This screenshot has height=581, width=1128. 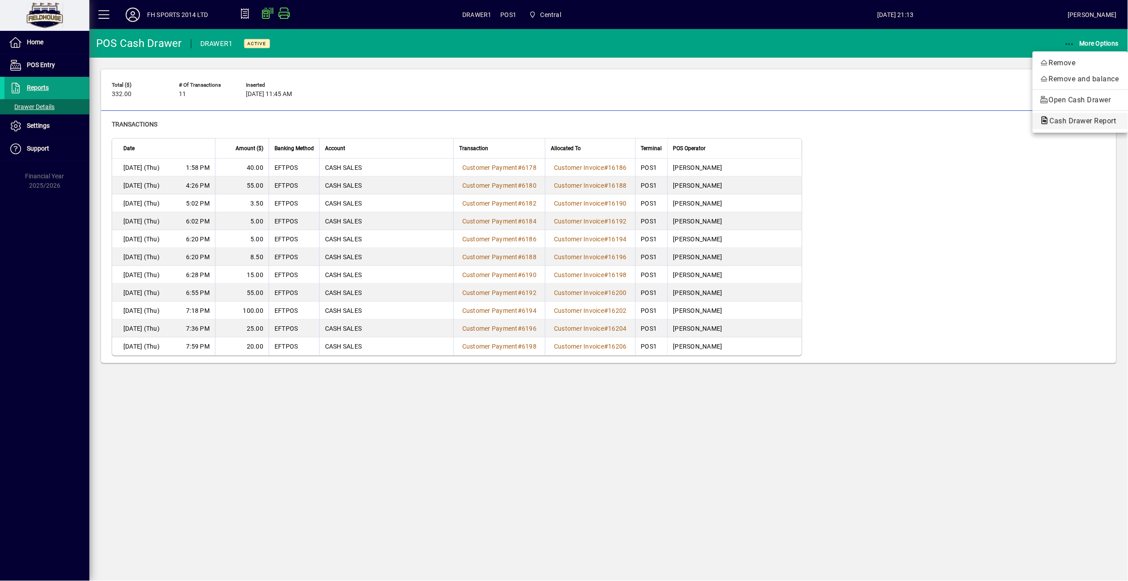 What do you see at coordinates (1080, 63) in the screenshot?
I see `button: Remove` at bounding box center [1080, 63].